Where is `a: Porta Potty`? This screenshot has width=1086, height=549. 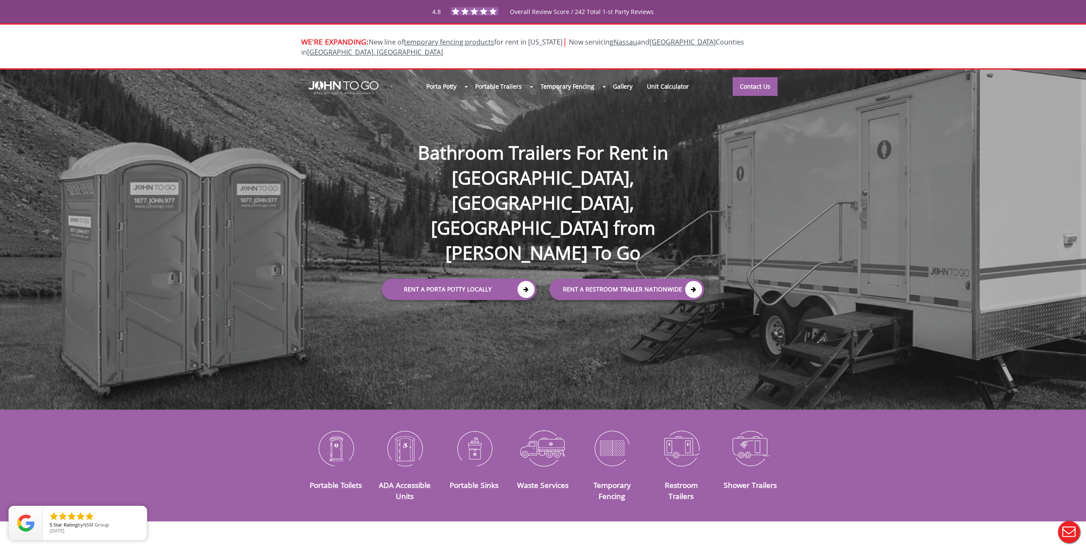
a: Porta Potty is located at coordinates (441, 86).